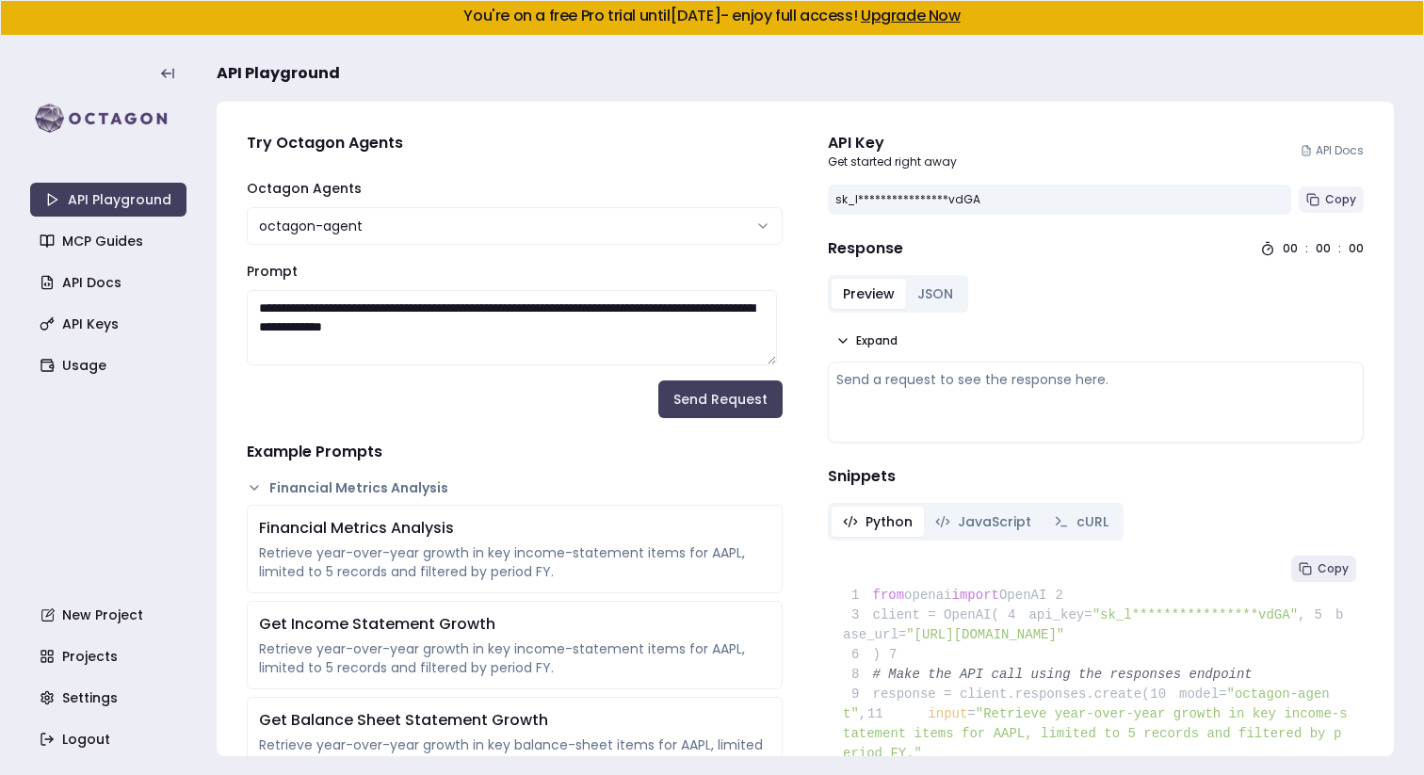 Image resolution: width=1424 pixels, height=775 pixels. I want to click on a: Logout, so click(110, 739).